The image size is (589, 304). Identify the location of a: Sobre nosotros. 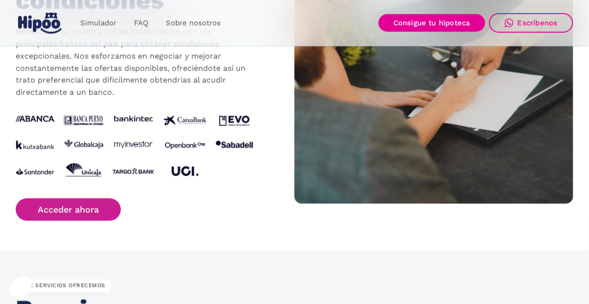
(193, 23).